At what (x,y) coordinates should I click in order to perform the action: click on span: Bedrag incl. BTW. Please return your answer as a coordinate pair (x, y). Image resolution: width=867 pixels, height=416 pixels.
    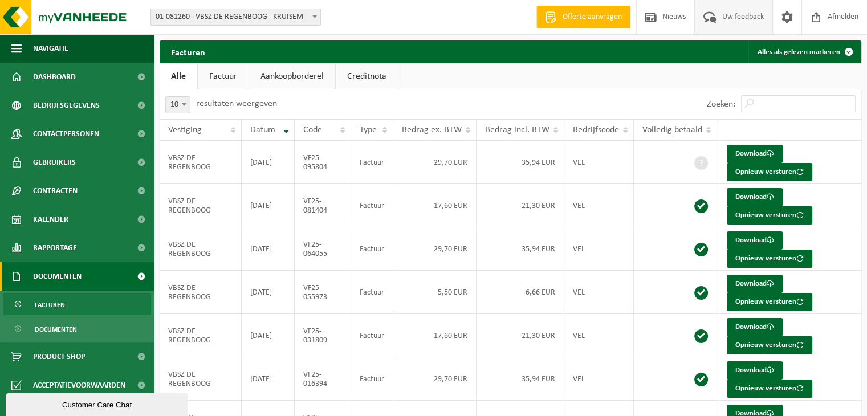
    Looking at the image, I should click on (517, 130).